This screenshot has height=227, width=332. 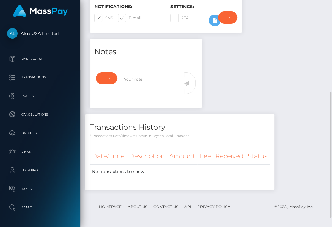 What do you see at coordinates (205, 156) in the screenshot?
I see `th: Fee` at bounding box center [205, 156].